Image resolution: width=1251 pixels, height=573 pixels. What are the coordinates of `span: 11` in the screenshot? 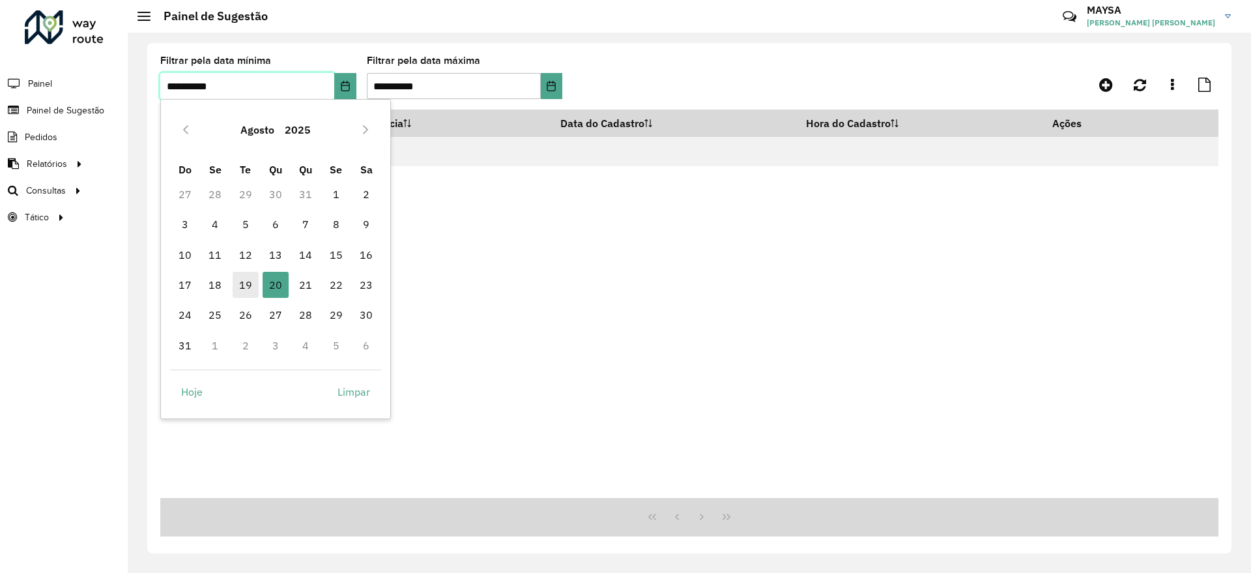 It's located at (215, 255).